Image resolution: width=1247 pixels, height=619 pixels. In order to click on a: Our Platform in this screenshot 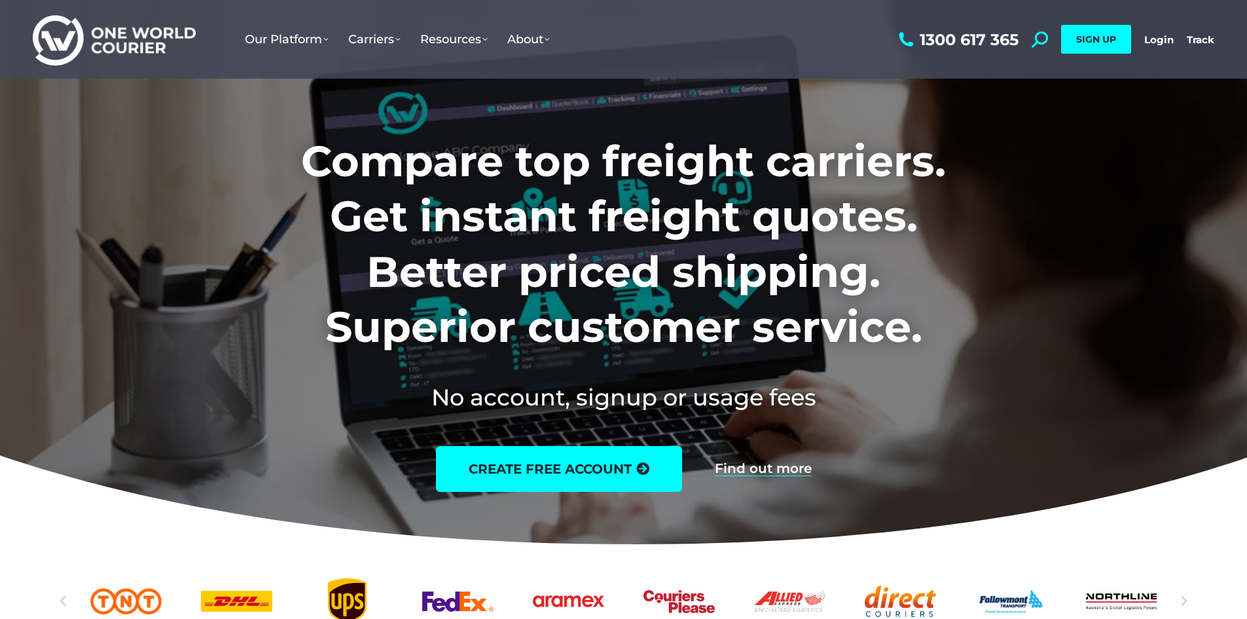, I will do `click(287, 39)`.